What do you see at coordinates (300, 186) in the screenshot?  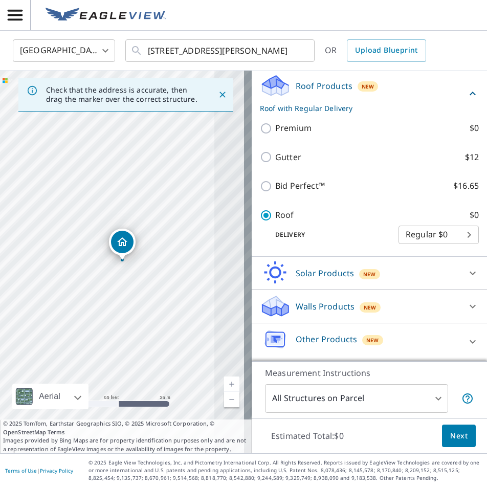 I see `p: Bid Perfect™` at bounding box center [300, 186].